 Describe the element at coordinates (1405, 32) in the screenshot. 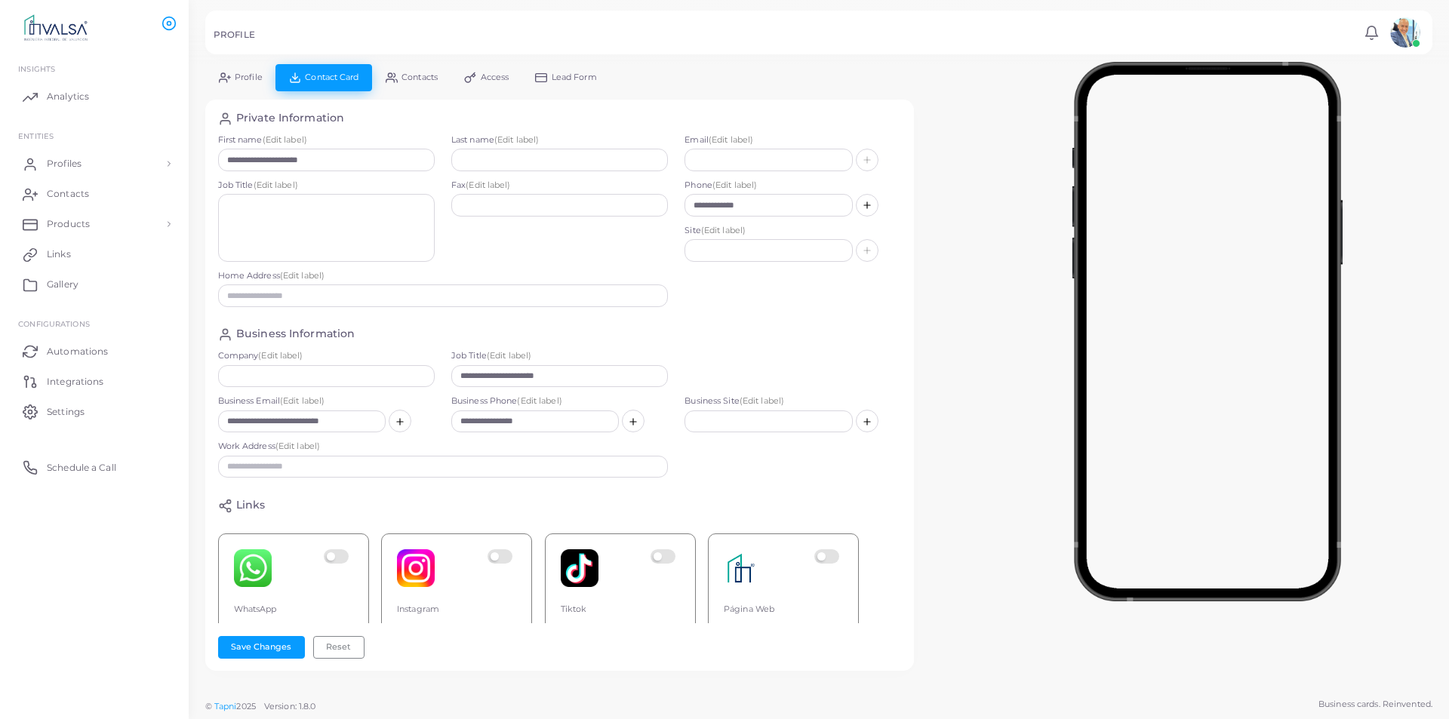

I see `img: avatar` at that location.